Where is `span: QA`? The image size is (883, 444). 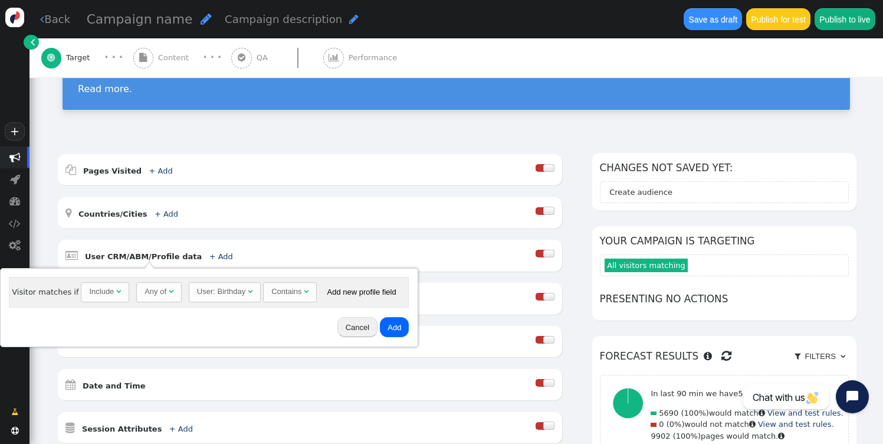
span: QA is located at coordinates (264, 58).